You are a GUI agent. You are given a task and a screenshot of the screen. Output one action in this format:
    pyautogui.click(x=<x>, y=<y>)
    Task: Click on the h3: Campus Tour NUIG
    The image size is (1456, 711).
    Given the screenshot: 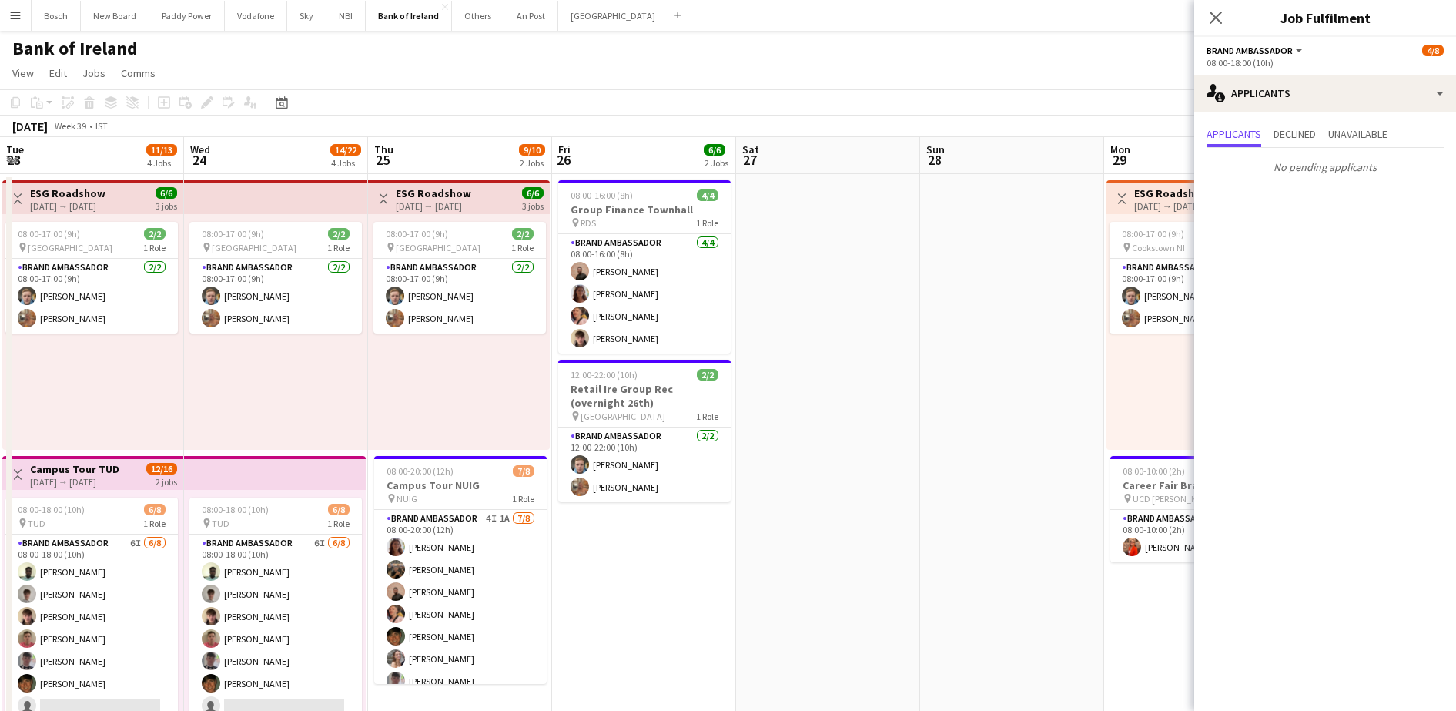 What is the action you would take?
    pyautogui.click(x=460, y=485)
    